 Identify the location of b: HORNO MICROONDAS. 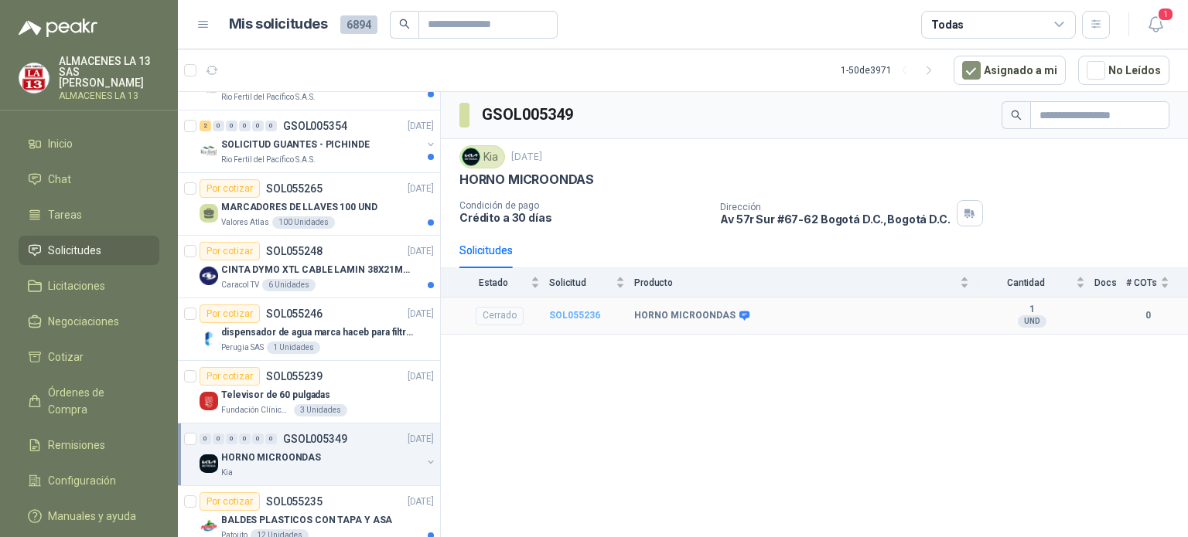
(684, 316).